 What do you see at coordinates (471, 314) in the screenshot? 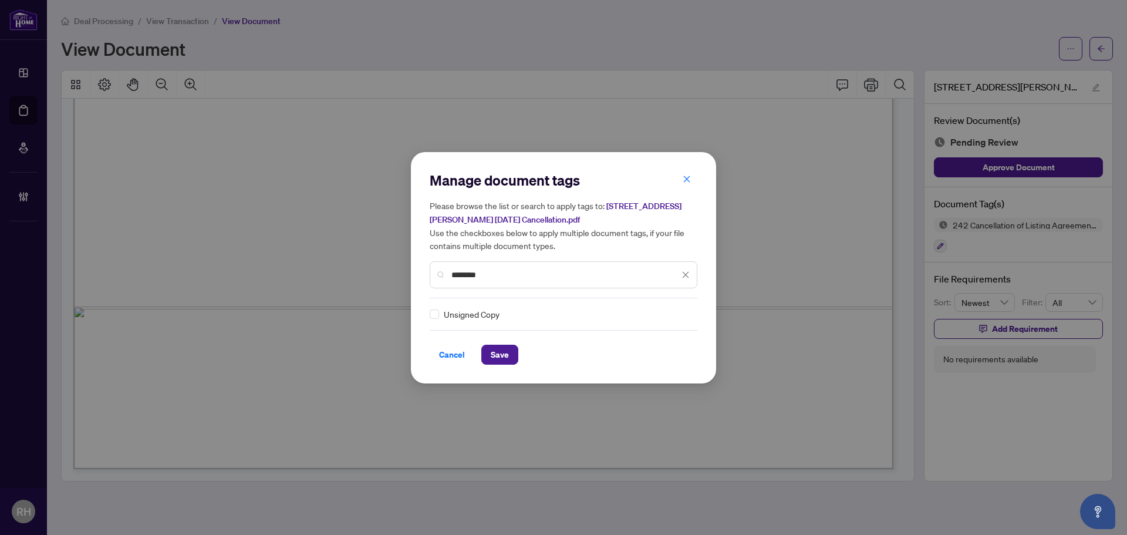
I see `span: Unsigned Copy` at bounding box center [471, 314].